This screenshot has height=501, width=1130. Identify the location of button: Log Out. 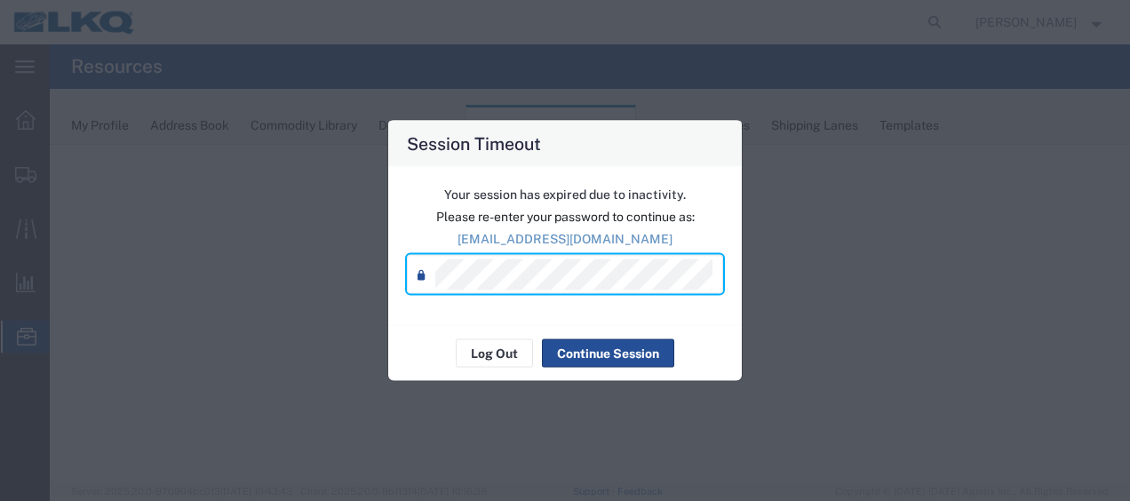
(494, 354).